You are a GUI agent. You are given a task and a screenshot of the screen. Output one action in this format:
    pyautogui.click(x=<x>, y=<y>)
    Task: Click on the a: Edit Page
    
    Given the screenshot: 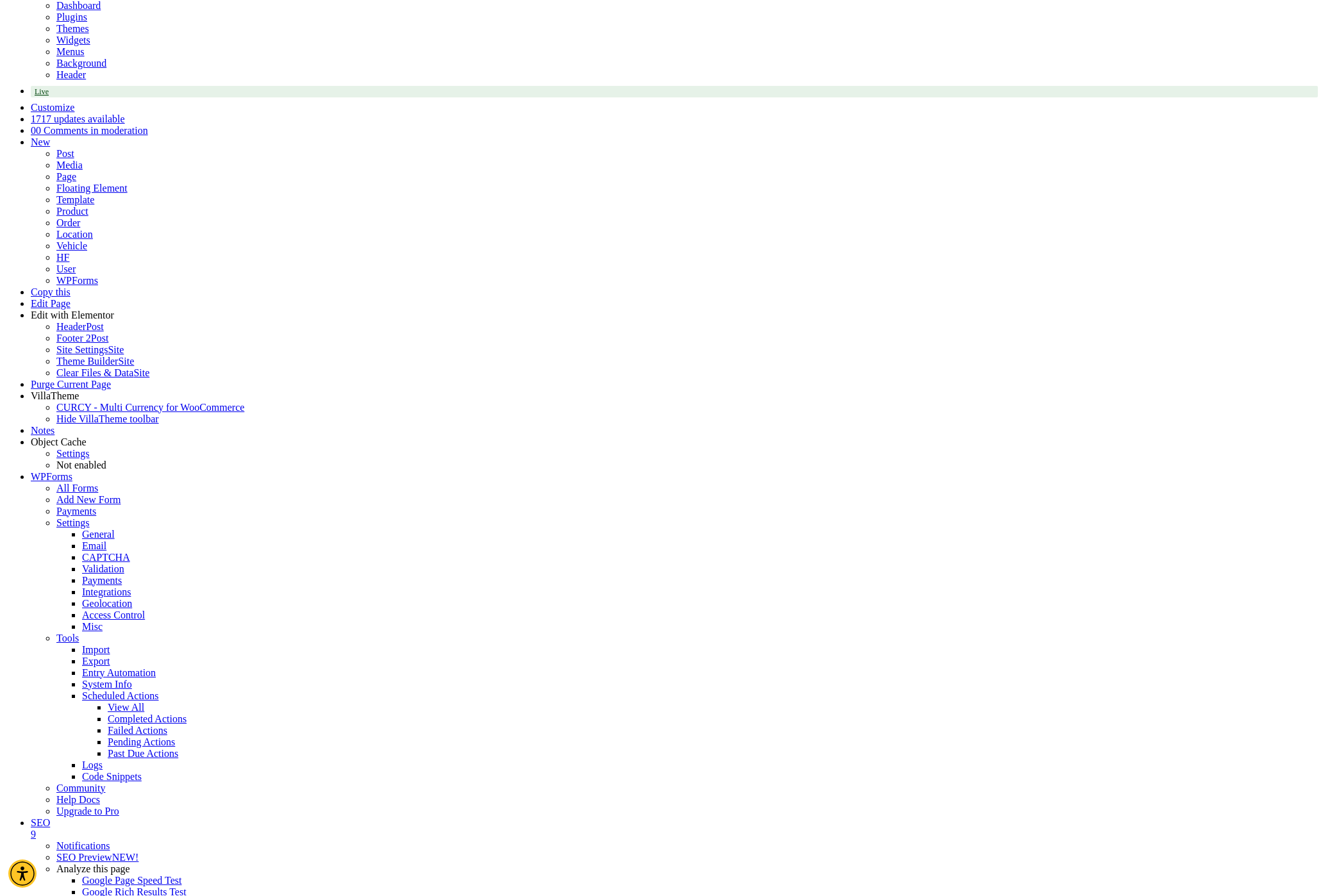 What is the action you would take?
    pyautogui.click(x=51, y=304)
    